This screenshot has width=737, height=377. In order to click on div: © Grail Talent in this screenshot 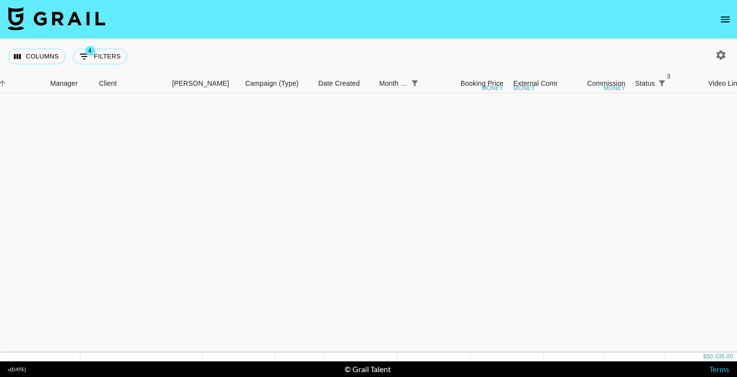, I will do `click(367, 369)`.